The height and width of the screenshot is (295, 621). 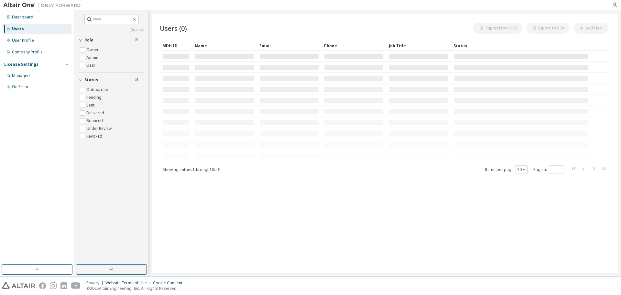 What do you see at coordinates (64, 285) in the screenshot?
I see `img: linkedin.svg` at bounding box center [64, 285].